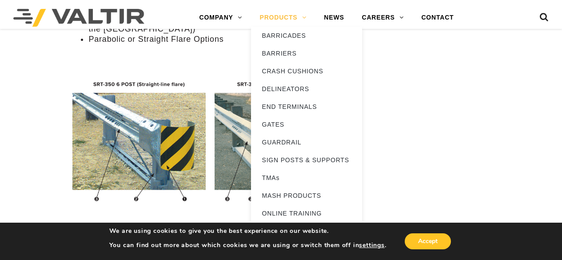 Image resolution: width=562 pixels, height=260 pixels. I want to click on a: GATES, so click(306, 124).